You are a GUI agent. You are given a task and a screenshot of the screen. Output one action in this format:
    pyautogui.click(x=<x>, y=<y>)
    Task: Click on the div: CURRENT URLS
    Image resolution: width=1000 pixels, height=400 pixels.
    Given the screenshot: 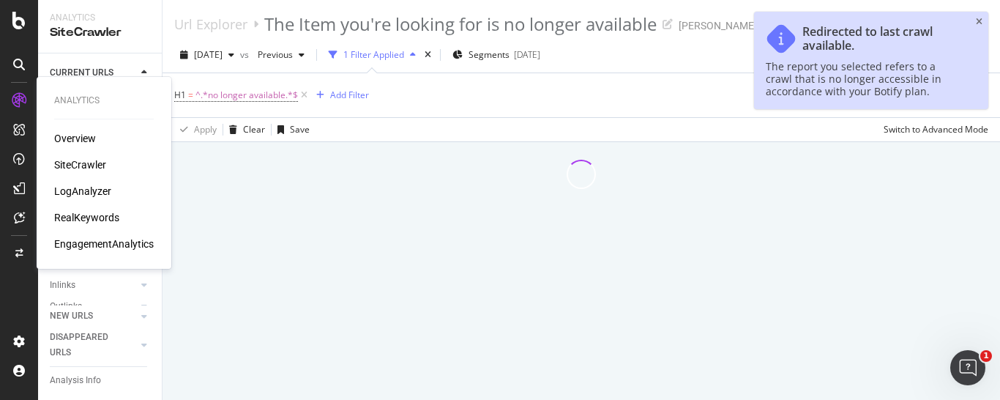 What is the action you would take?
    pyautogui.click(x=81, y=72)
    